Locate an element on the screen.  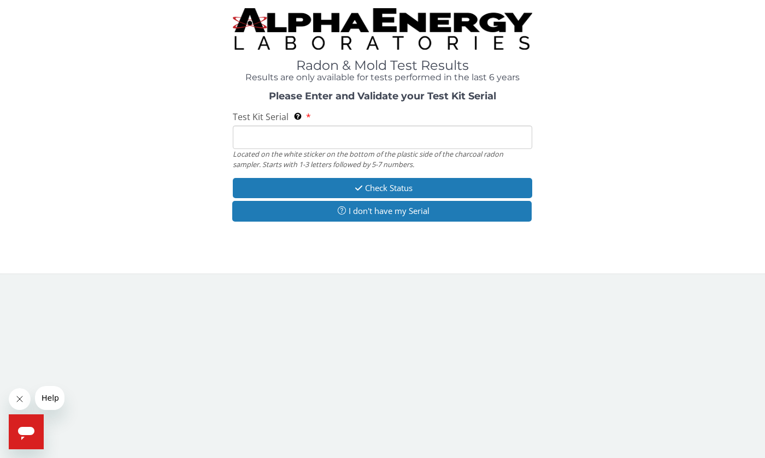
h4: Results are only available for tests performed in the last 6 years is located at coordinates (382, 78).